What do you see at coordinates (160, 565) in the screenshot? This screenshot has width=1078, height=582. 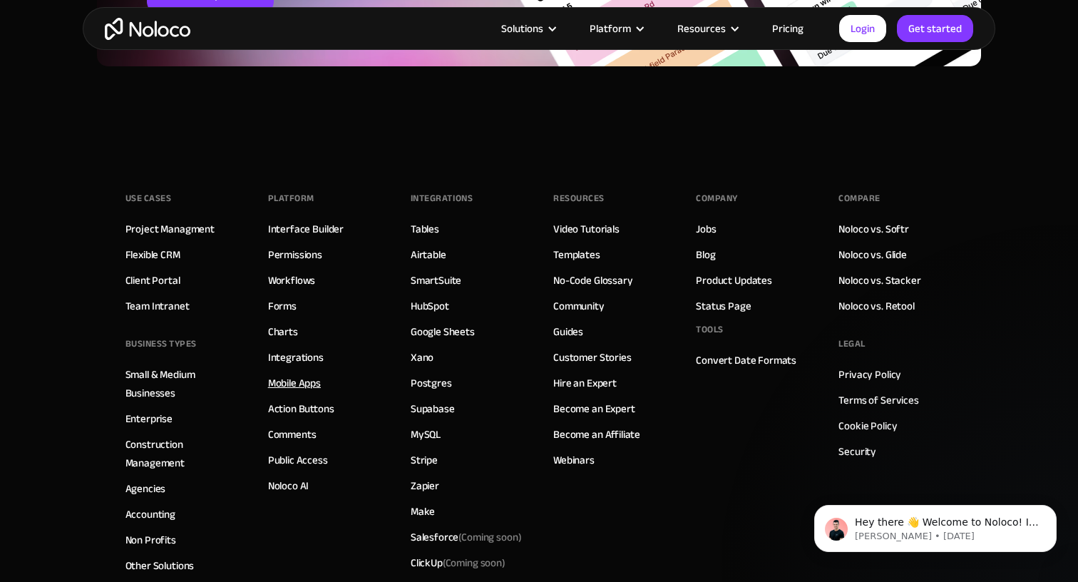 I see `a: Other Solutions` at bounding box center [160, 565].